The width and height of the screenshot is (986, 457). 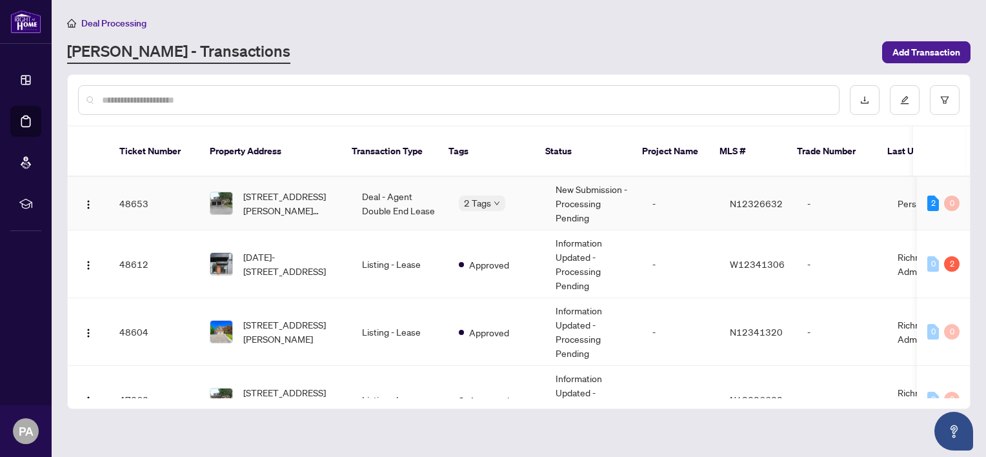 I want to click on th: Project Name, so click(x=670, y=152).